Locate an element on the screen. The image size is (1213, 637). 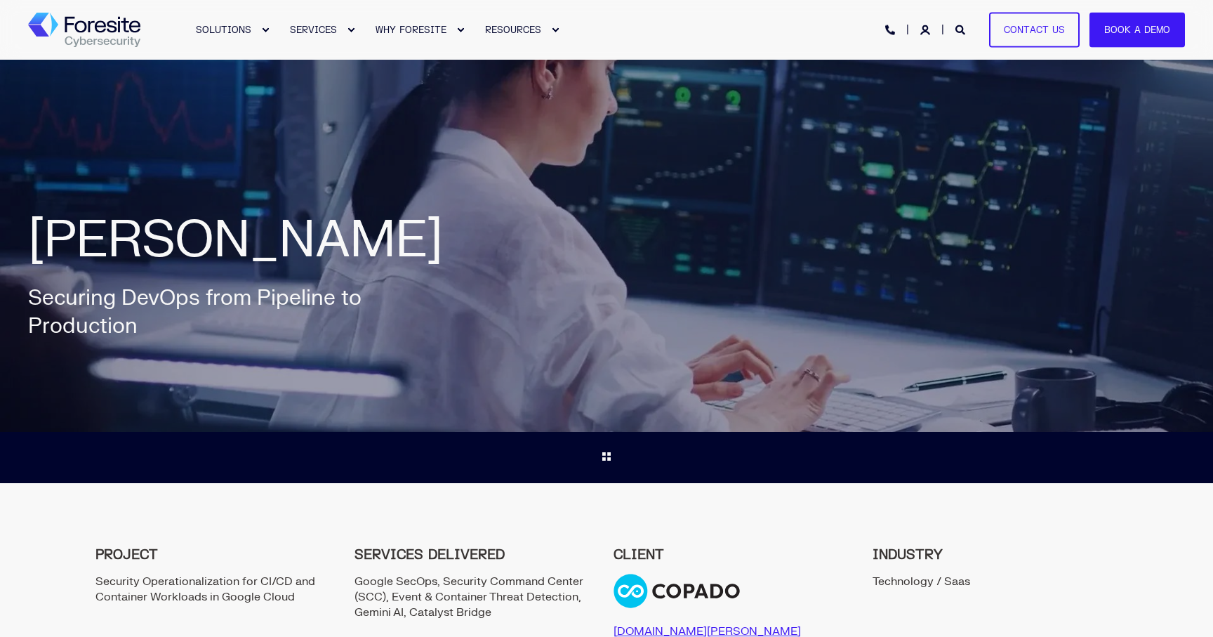
div: Expand RESOURCES is located at coordinates (555, 30).